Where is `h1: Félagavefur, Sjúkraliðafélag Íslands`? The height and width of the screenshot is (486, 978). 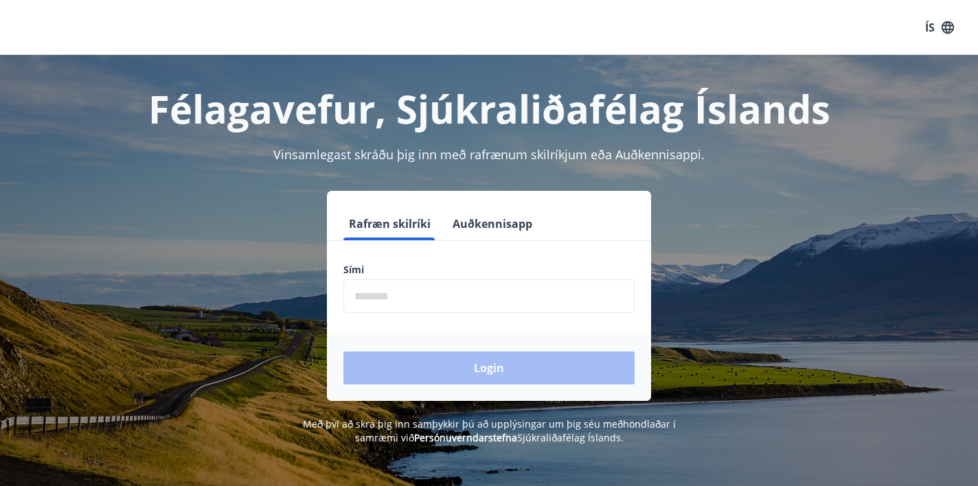 h1: Félagavefur, Sjúkraliðafélag Íslands is located at coordinates (489, 109).